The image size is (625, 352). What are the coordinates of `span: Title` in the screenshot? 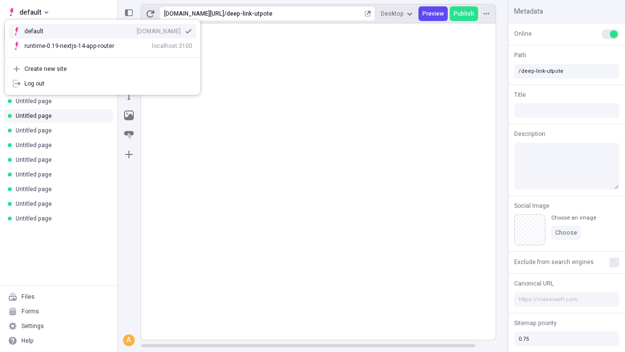 It's located at (520, 95).